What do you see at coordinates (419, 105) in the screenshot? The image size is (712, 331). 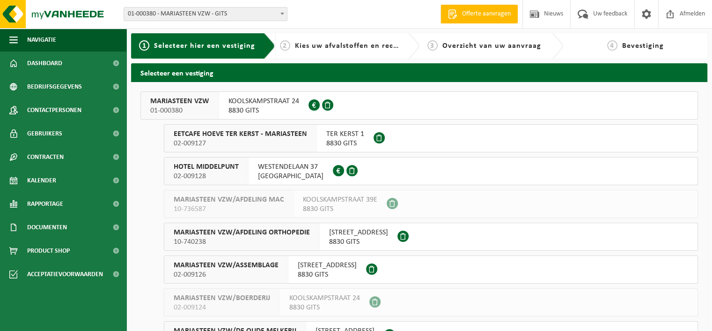 I see `button: MARIASTEEN VZW 01-000380 KOOLSKAMPSTRAAT 248830 GITS` at bounding box center [419, 105].